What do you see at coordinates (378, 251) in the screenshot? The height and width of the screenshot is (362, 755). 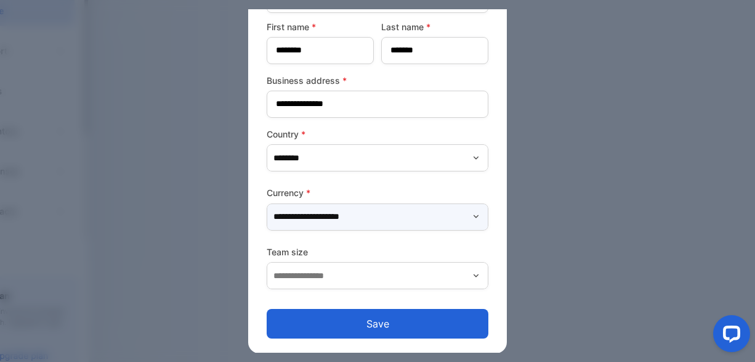 I see `label: Team size` at bounding box center [378, 251].